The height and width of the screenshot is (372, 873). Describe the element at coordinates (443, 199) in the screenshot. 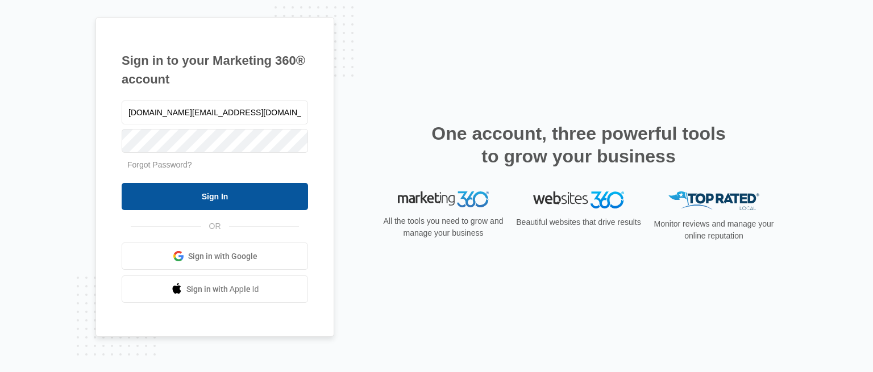

I see `img: Marketing 360` at that location.